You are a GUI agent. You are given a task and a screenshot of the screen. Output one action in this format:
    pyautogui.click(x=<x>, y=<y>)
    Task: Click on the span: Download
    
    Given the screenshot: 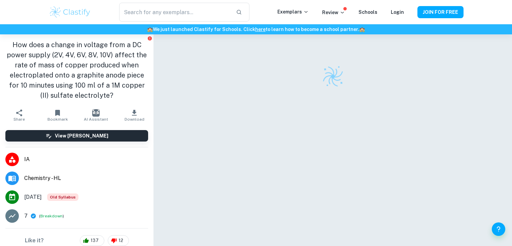 What is the action you would take?
    pyautogui.click(x=134, y=119)
    